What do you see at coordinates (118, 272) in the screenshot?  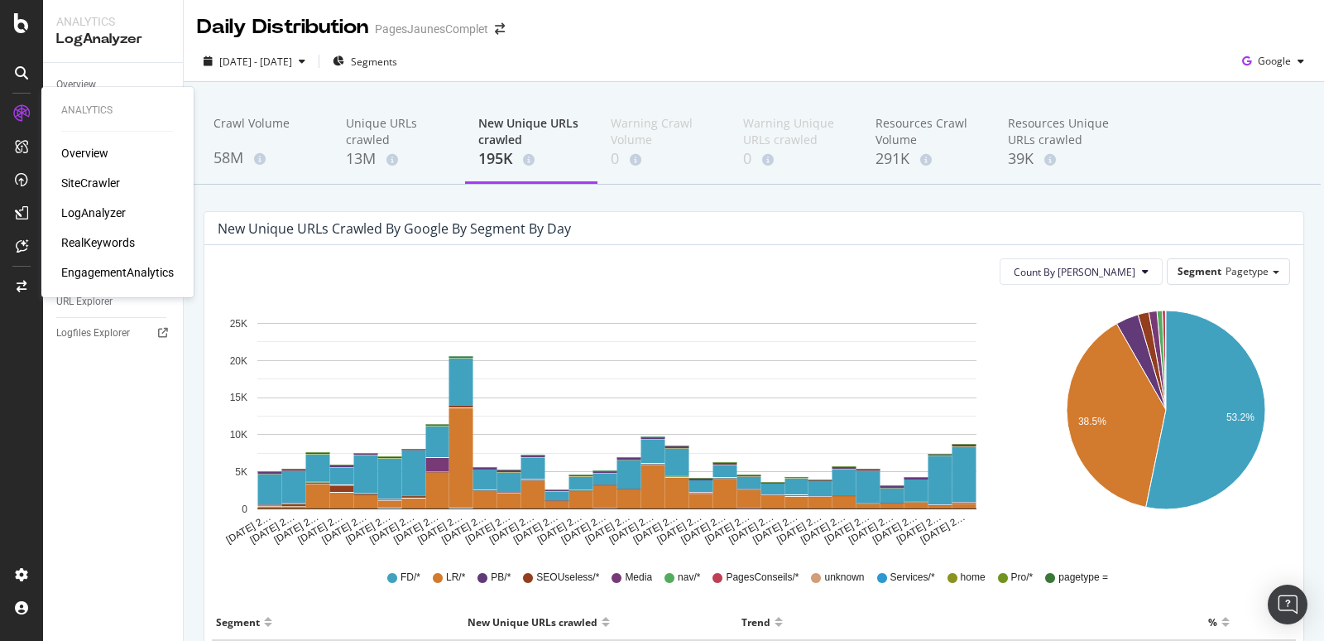 I see `div: EngagementAnalytics` at bounding box center [118, 272].